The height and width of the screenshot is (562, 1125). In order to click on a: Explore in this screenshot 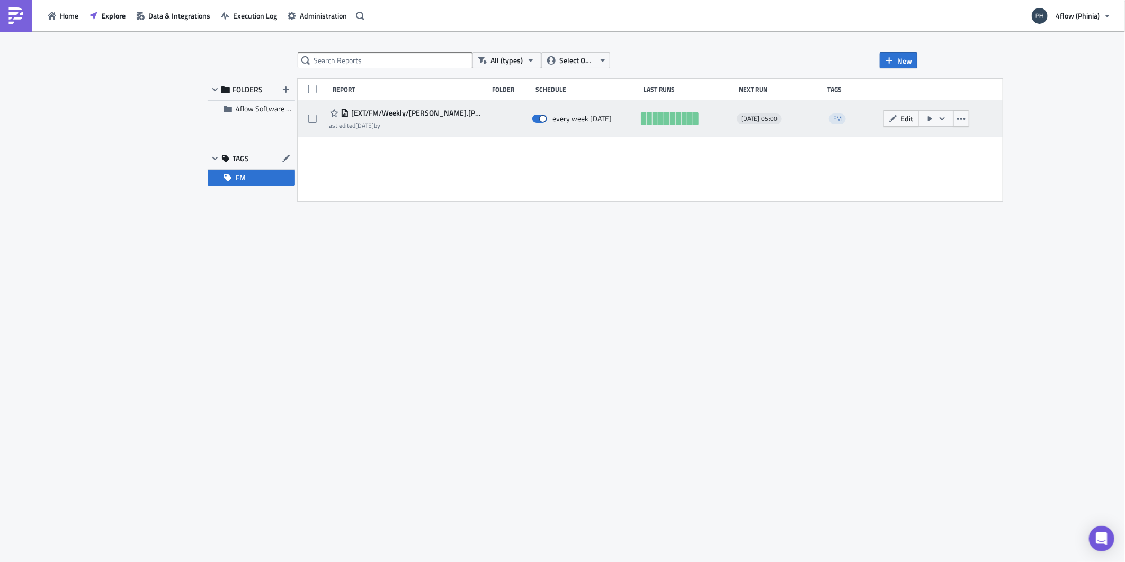, I will do `click(107, 15)`.